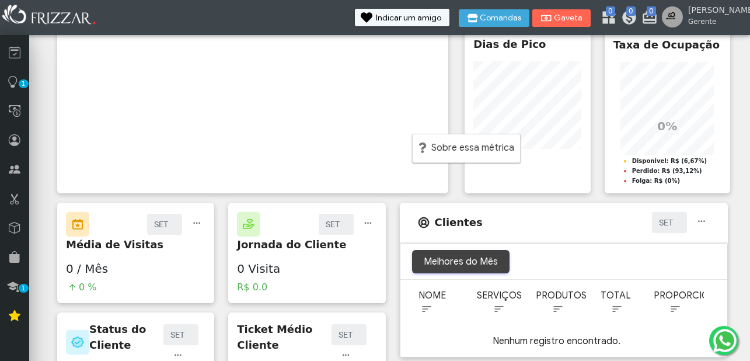 The image size is (750, 361). I want to click on p: Jornada do Cliente, so click(306, 244).